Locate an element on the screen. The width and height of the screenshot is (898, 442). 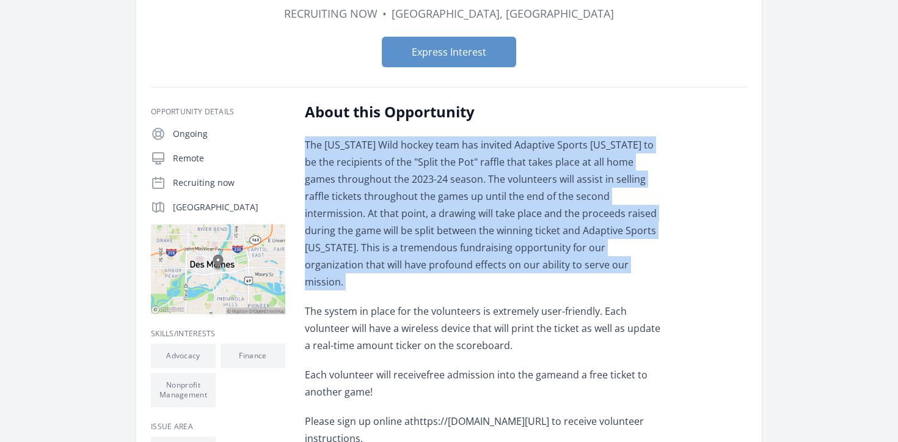
p: Each volunteer will receivefree admission into the gameand a free ticket to another game! is located at coordinates (483, 383).